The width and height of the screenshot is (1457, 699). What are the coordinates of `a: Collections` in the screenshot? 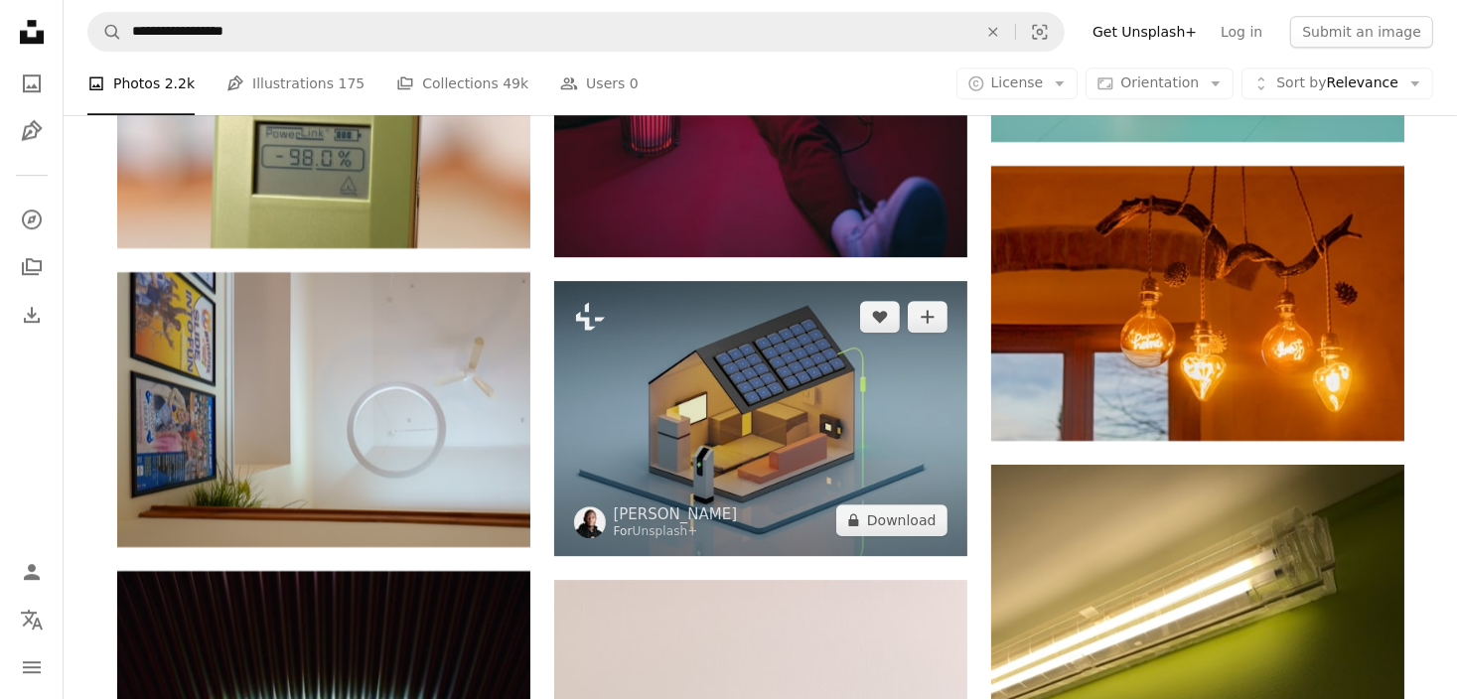 It's located at (32, 267).